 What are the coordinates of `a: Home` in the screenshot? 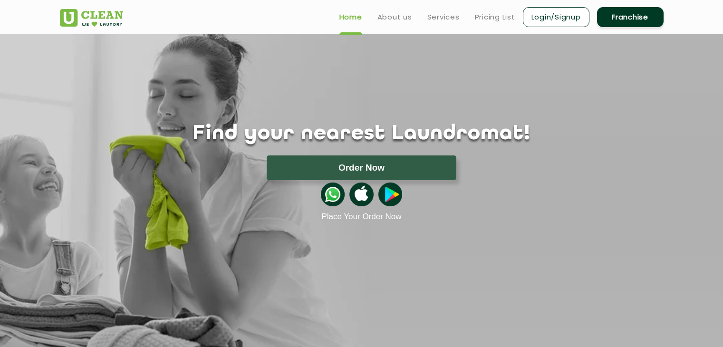 It's located at (351, 17).